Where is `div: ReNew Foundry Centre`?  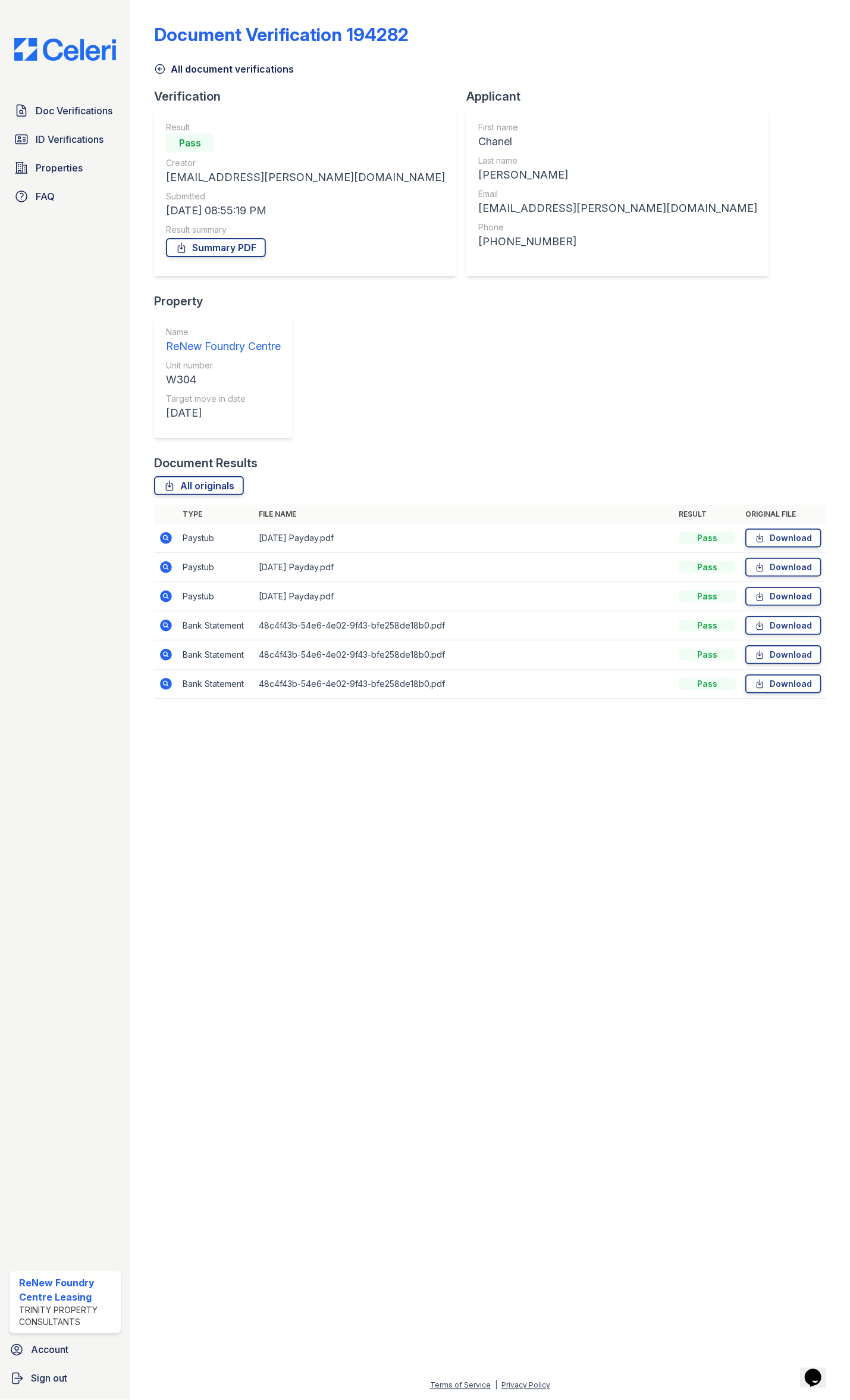 div: ReNew Foundry Centre is located at coordinates (223, 347).